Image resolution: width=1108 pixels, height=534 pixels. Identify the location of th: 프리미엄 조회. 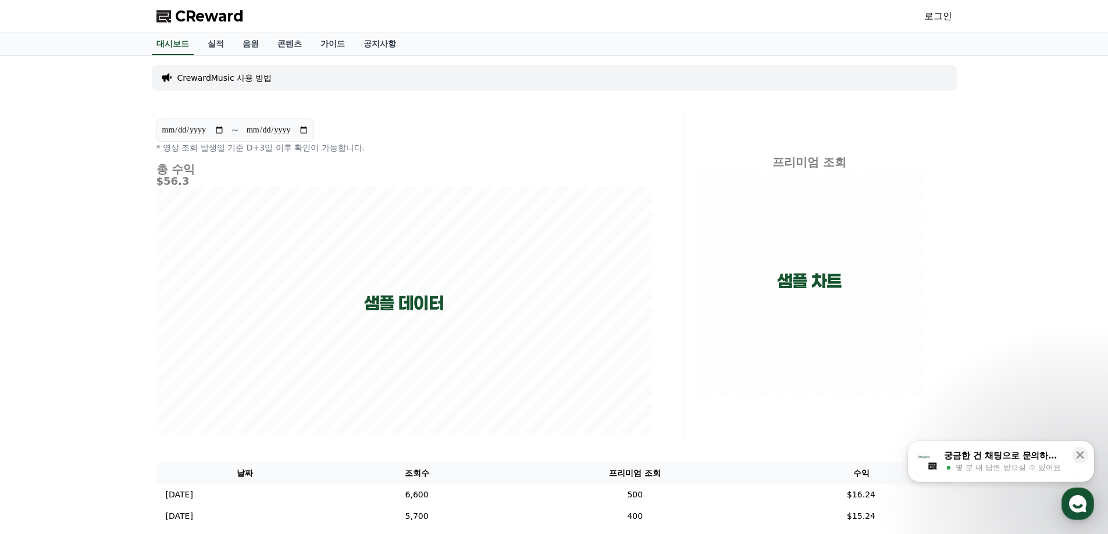
(634, 473).